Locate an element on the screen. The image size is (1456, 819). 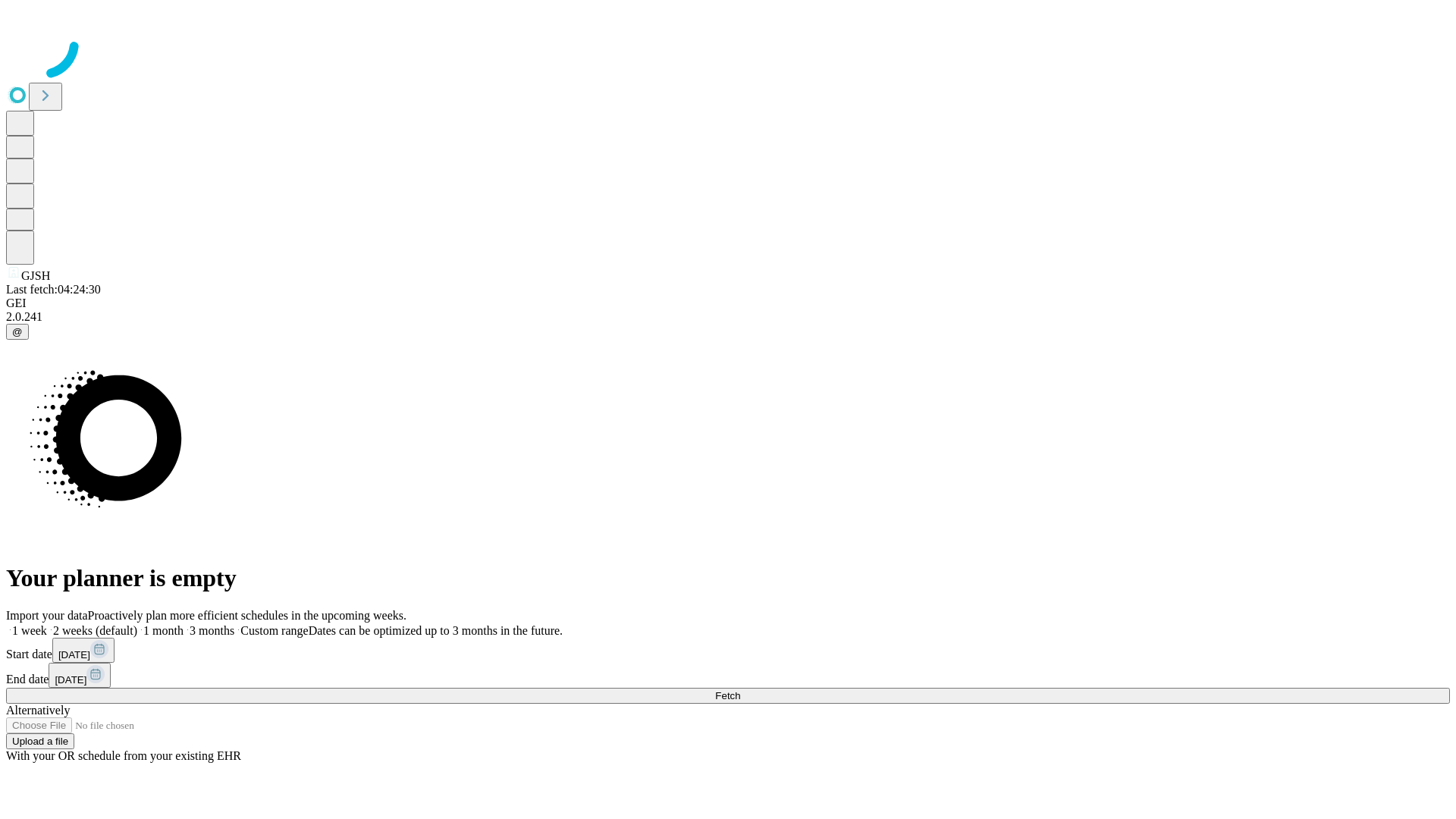
div: End date is located at coordinates (728, 674).